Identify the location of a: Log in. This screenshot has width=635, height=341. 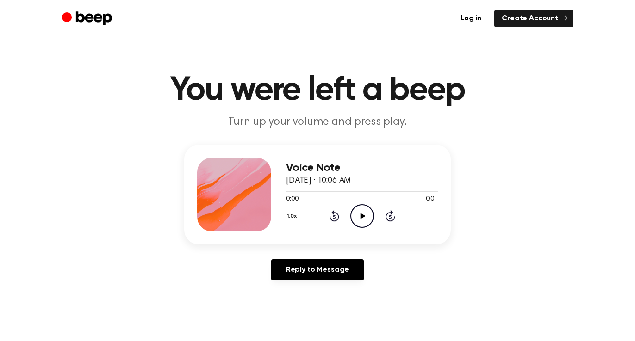
(470, 19).